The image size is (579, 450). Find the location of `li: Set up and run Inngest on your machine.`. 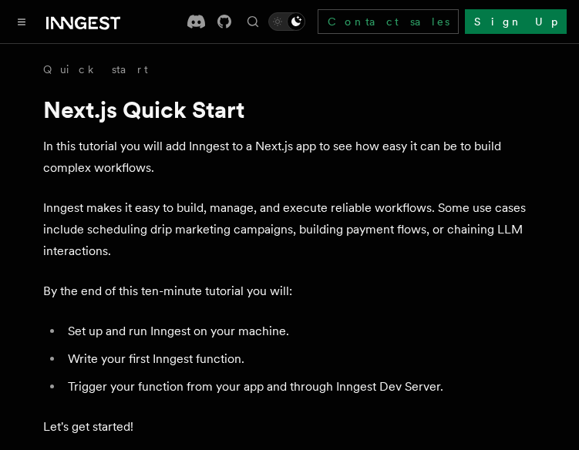

li: Set up and run Inngest on your machine. is located at coordinates (300, 331).